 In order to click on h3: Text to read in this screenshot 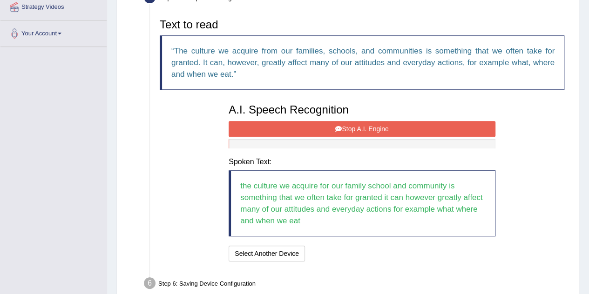, I will do `click(362, 25)`.